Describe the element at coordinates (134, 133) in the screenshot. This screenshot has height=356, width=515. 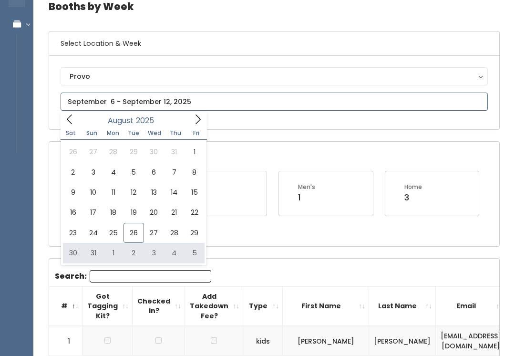
I see `span: Tue` at that location.